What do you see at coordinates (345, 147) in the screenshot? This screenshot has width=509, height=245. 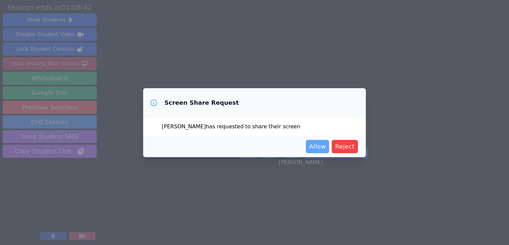 I see `button: Reject` at bounding box center [345, 147].